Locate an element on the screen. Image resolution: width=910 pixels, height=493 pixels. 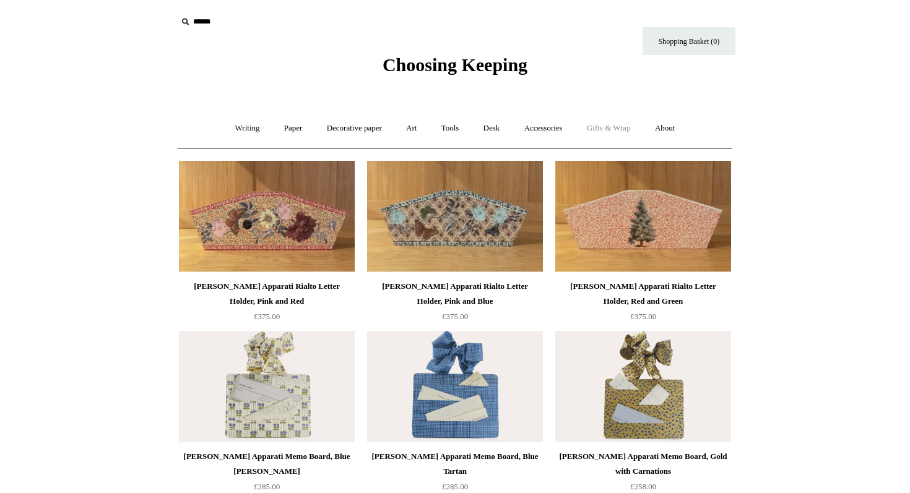
a: Art is located at coordinates (411, 128).